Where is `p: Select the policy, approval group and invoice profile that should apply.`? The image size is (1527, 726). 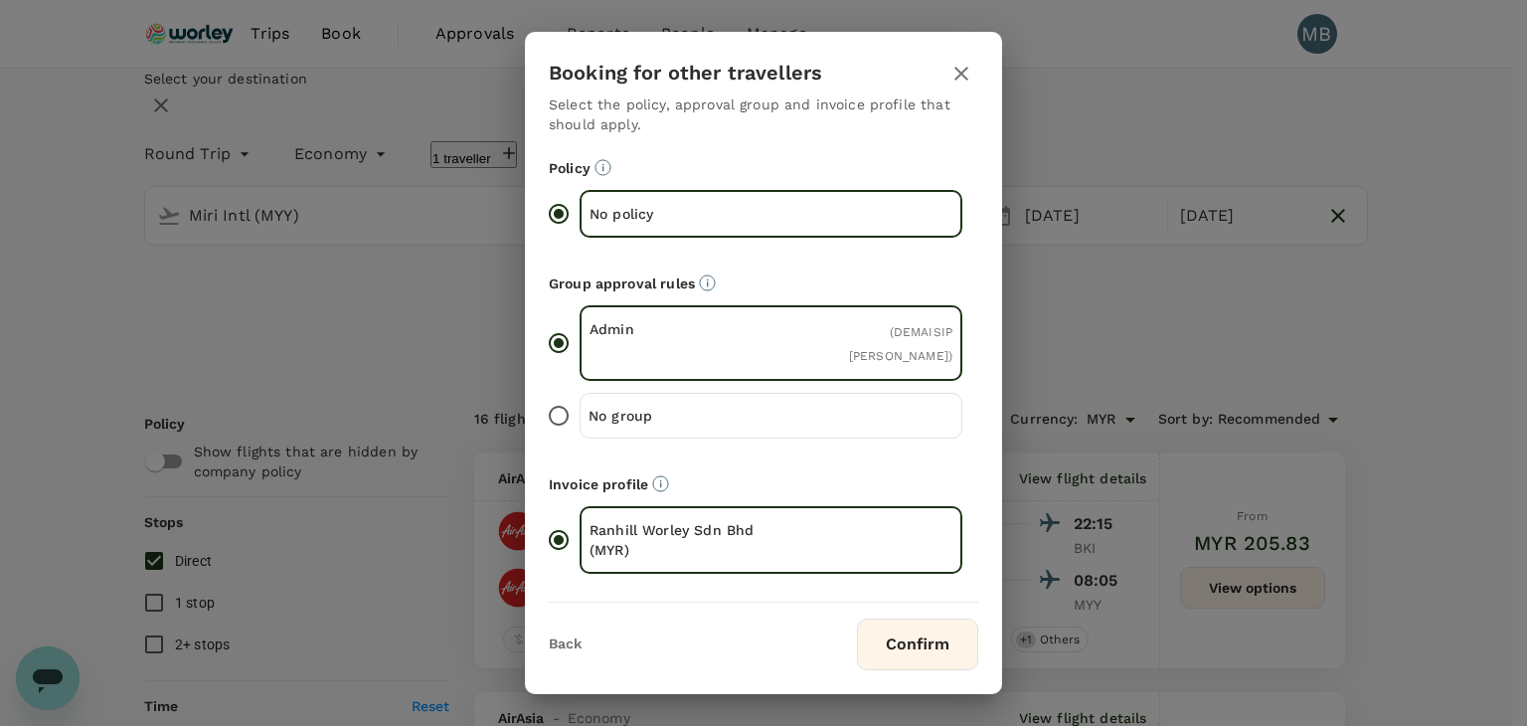
p: Select the policy, approval group and invoice profile that should apply. is located at coordinates (763, 114).